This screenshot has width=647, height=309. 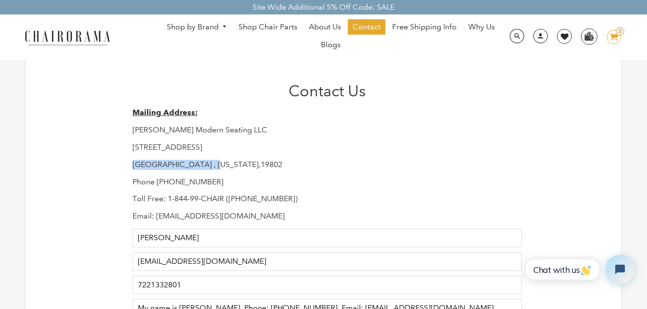 I want to click on span: Blogs, so click(x=330, y=45).